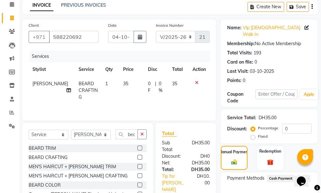 The width and height of the screenshot is (321, 193). What do you see at coordinates (280, 178) in the screenshot?
I see `span: Cash Payment` at bounding box center [280, 178].